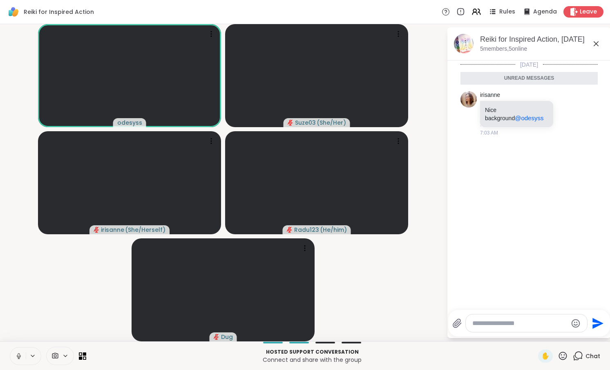 This screenshot has height=370, width=610. Describe the element at coordinates (593, 356) in the screenshot. I see `span: Chat` at that location.